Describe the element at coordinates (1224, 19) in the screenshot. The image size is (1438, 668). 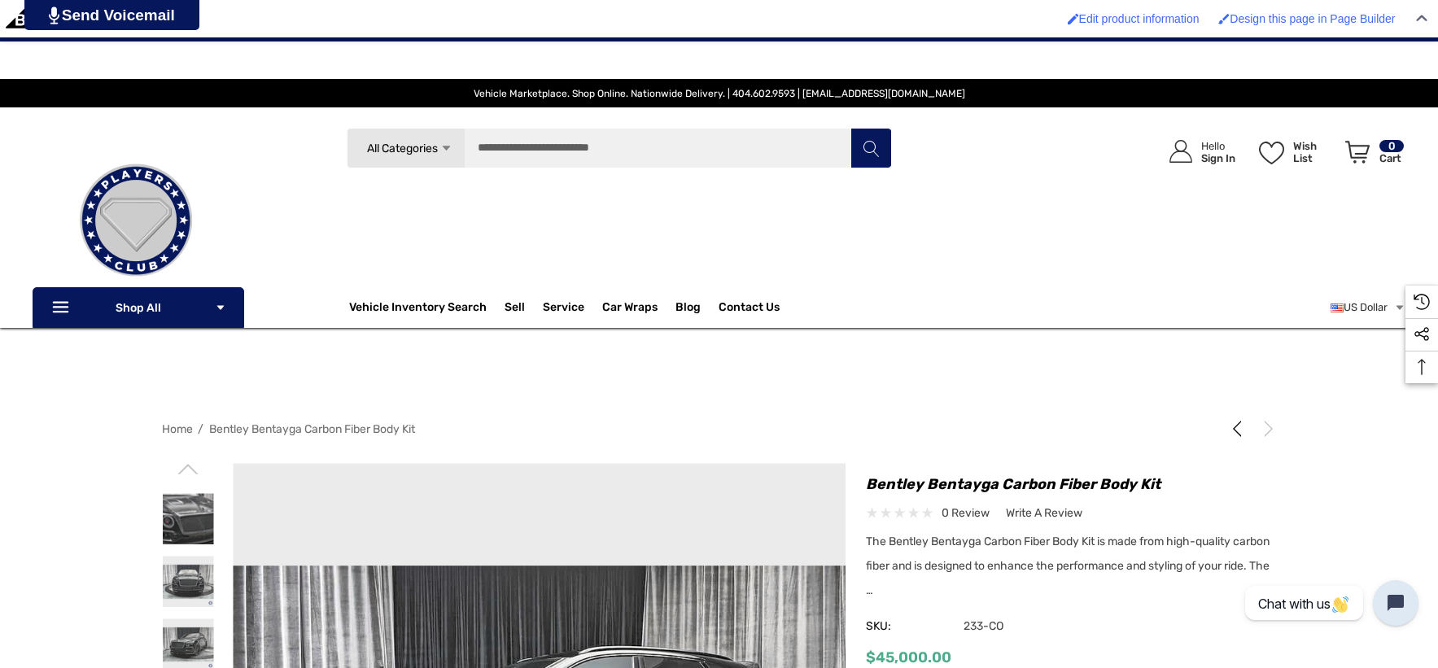
I see `img: Enabled brush for page builder edit.` at that location.